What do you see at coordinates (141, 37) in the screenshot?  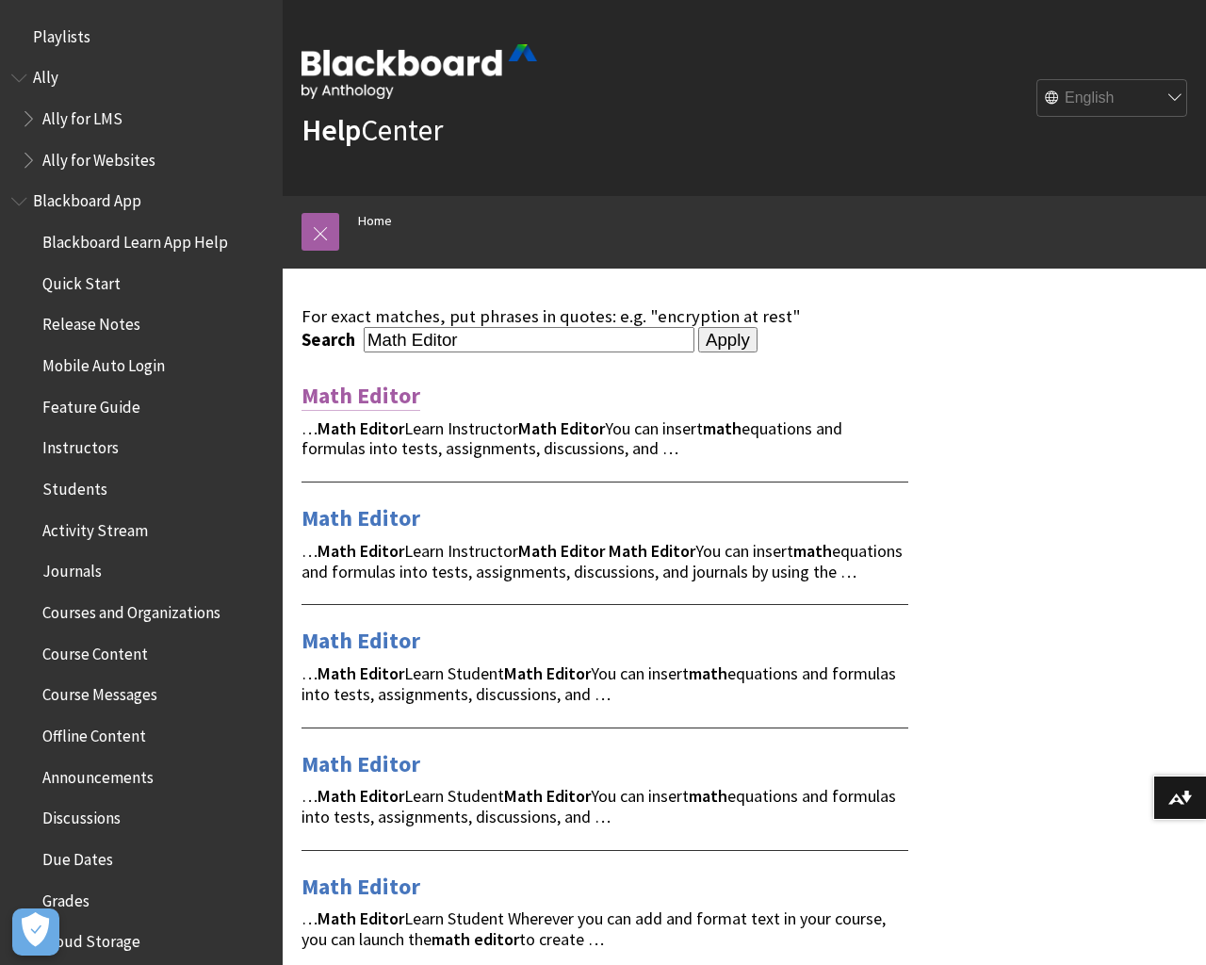 I see `nav: Book outline for Playlists` at bounding box center [141, 37].